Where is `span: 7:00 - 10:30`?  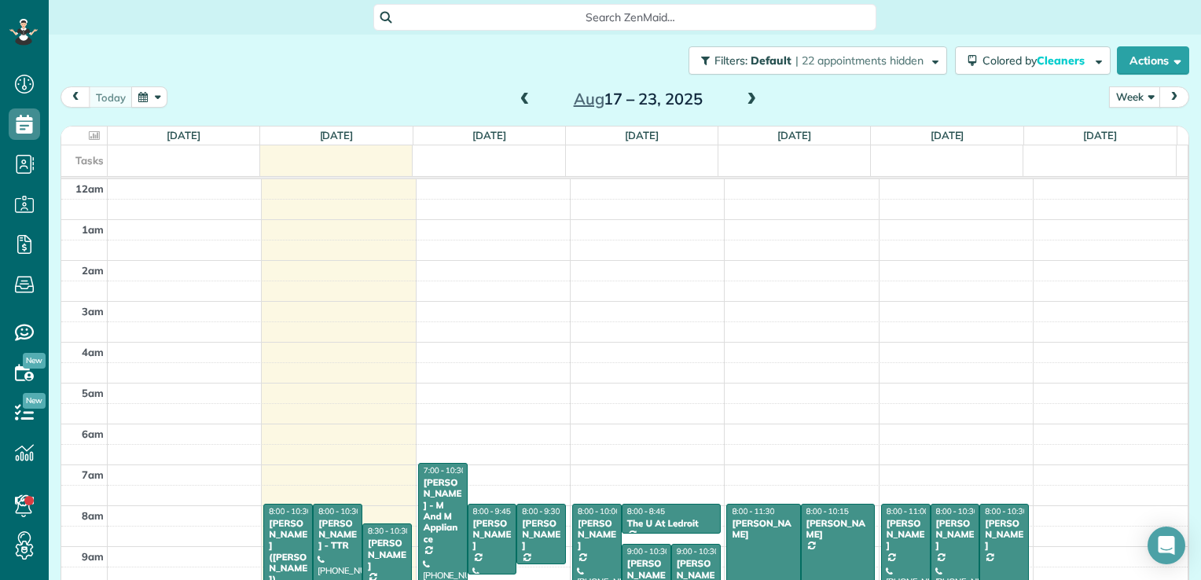 span: 7:00 - 10:30 is located at coordinates (445, 470).